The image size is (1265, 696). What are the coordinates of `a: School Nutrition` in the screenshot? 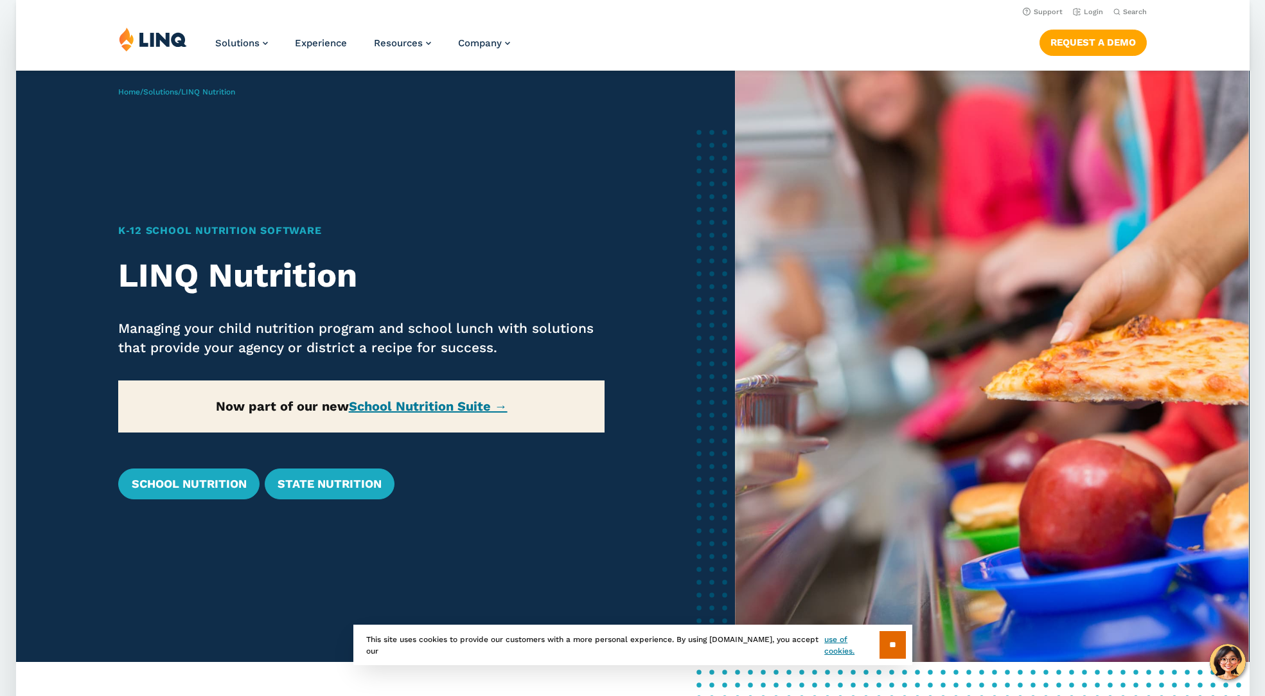 It's located at (188, 484).